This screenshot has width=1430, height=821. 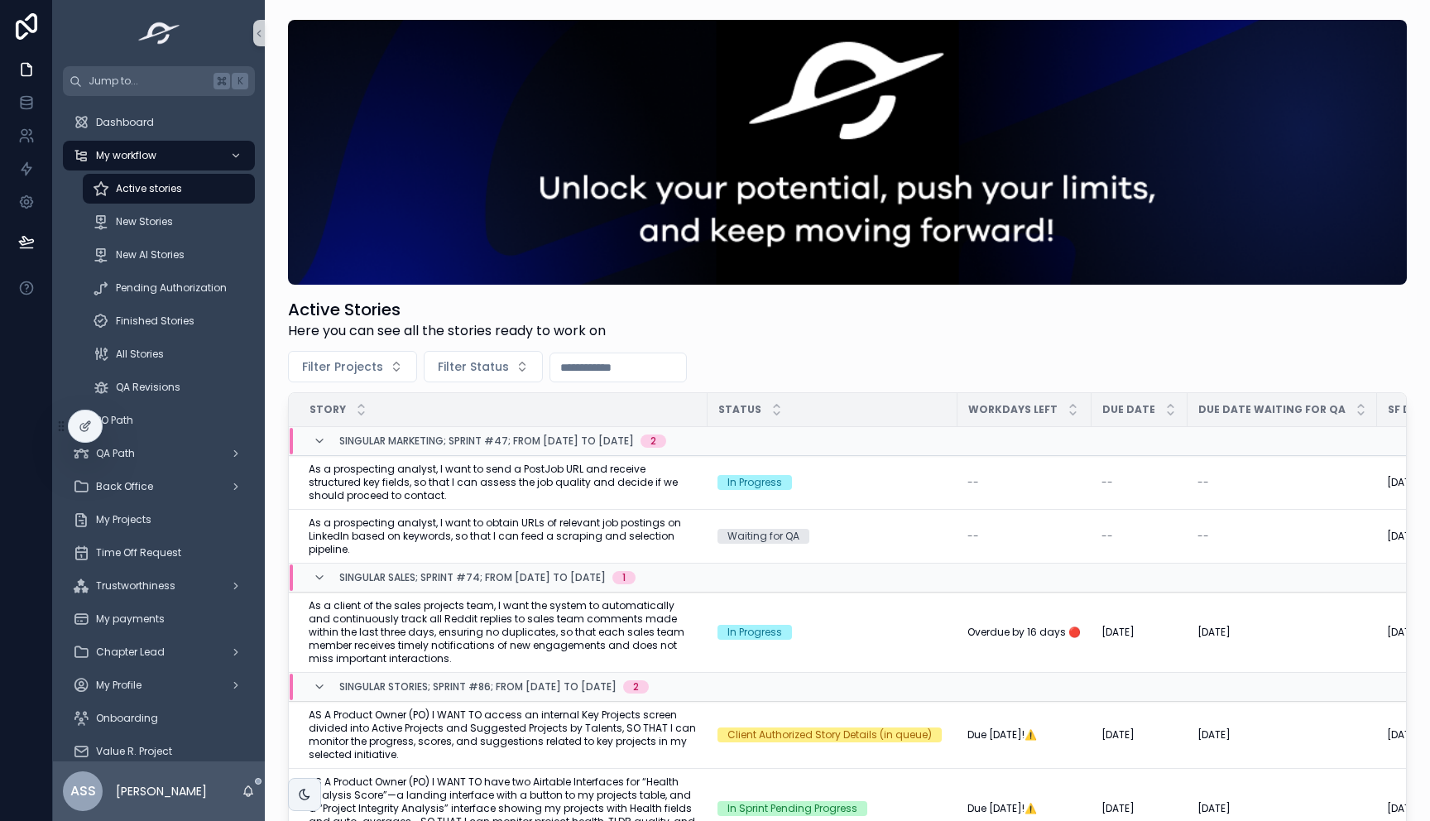 I want to click on span: Time Off Request, so click(x=138, y=553).